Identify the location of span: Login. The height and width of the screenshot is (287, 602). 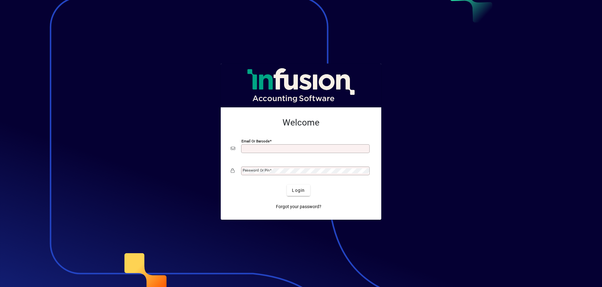
(298, 191).